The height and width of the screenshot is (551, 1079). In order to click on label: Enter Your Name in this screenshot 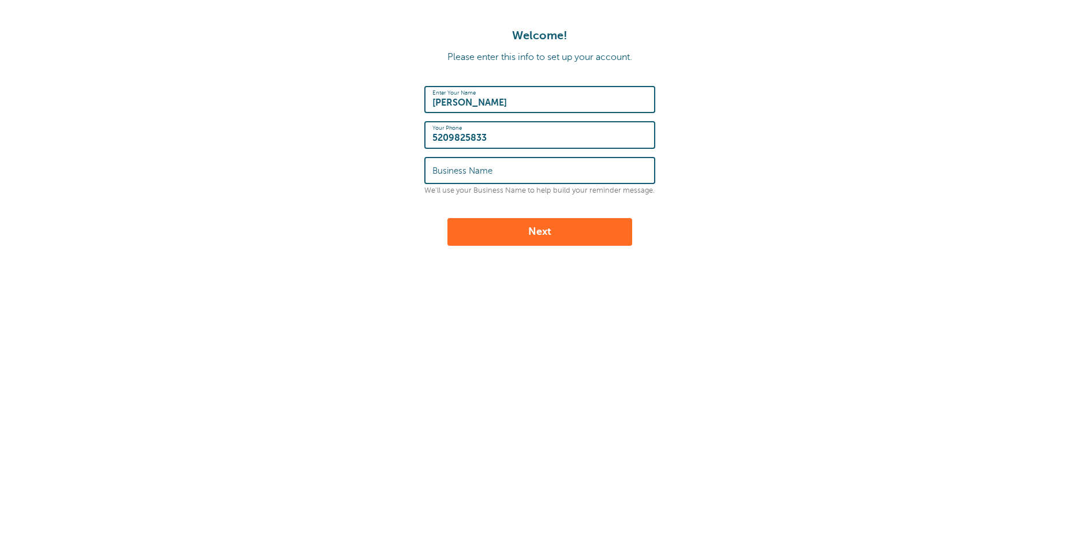, I will do `click(454, 93)`.